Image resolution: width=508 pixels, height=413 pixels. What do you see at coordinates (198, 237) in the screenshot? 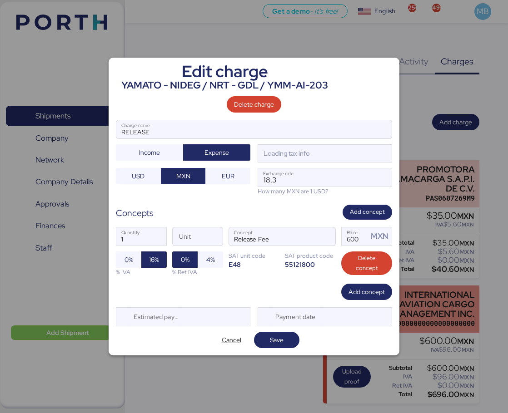
I see `input: Unit` at bounding box center [198, 237].